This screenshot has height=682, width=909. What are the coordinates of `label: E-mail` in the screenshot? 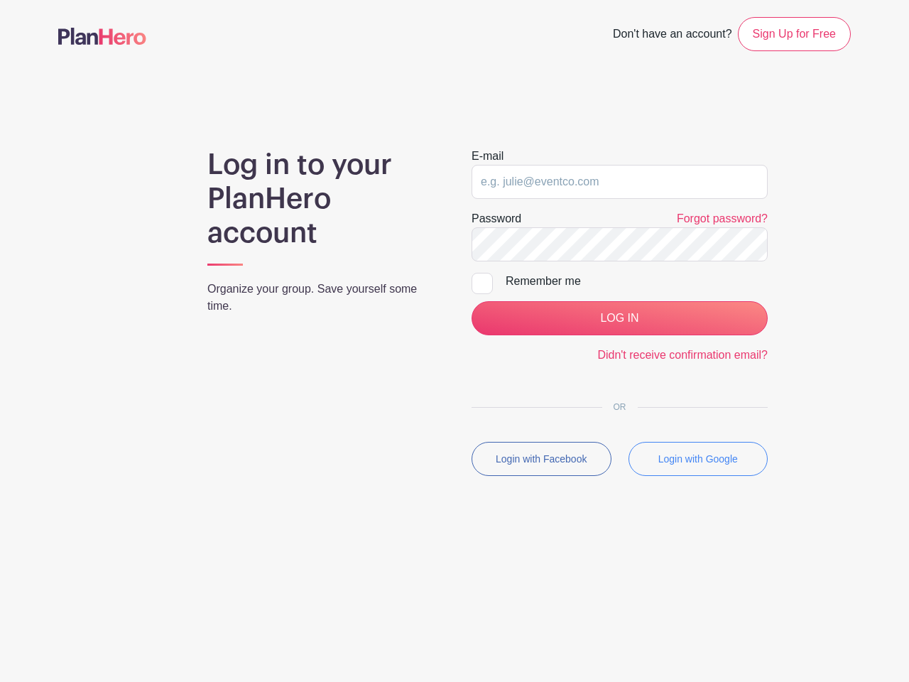 It's located at (487, 156).